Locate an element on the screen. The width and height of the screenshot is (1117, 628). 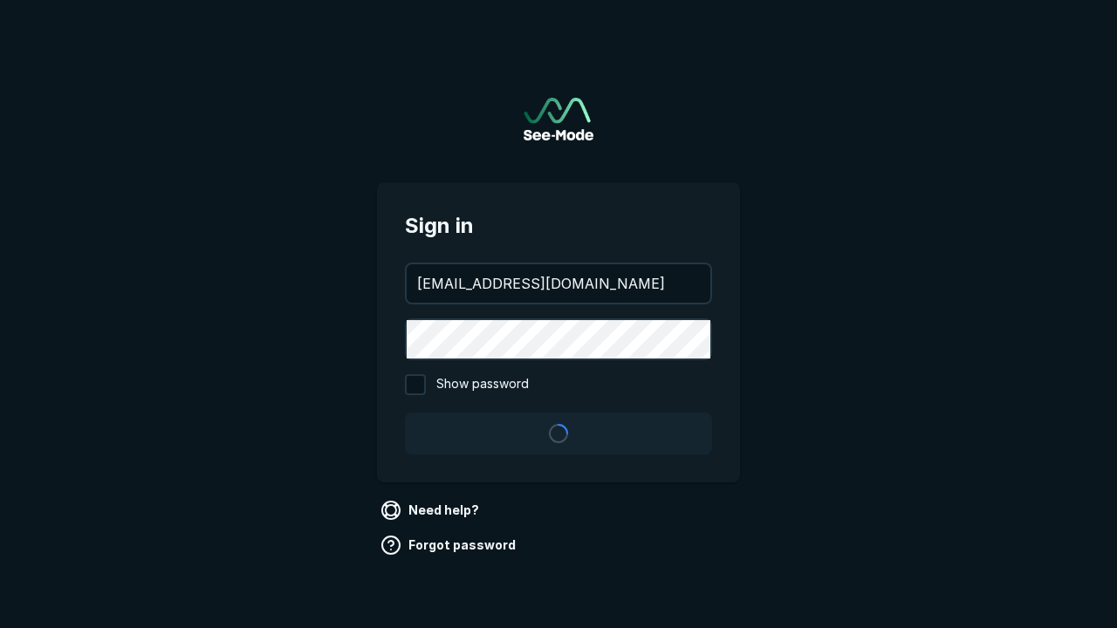
img: See-Mode Logo is located at coordinates (558, 119).